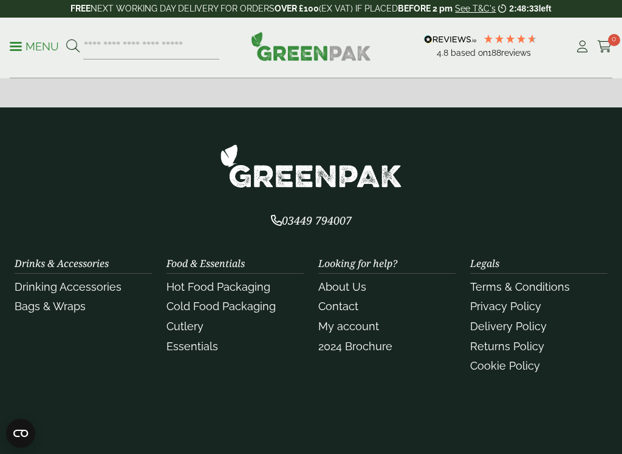  I want to click on span: reviews, so click(516, 53).